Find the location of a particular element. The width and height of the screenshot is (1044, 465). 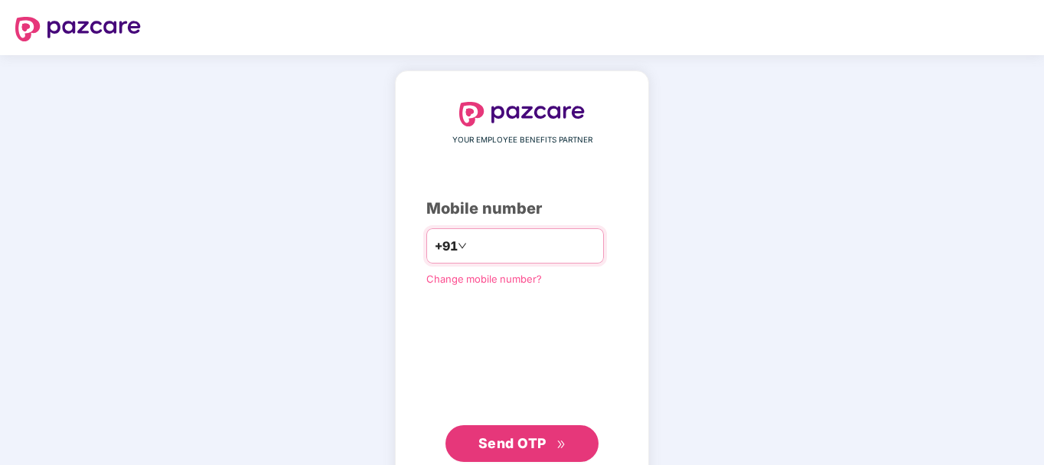

span: Send OTP is located at coordinates (512, 442).